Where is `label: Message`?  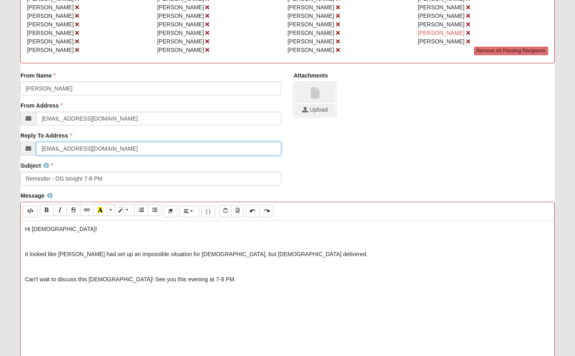
label: Message is located at coordinates (36, 195).